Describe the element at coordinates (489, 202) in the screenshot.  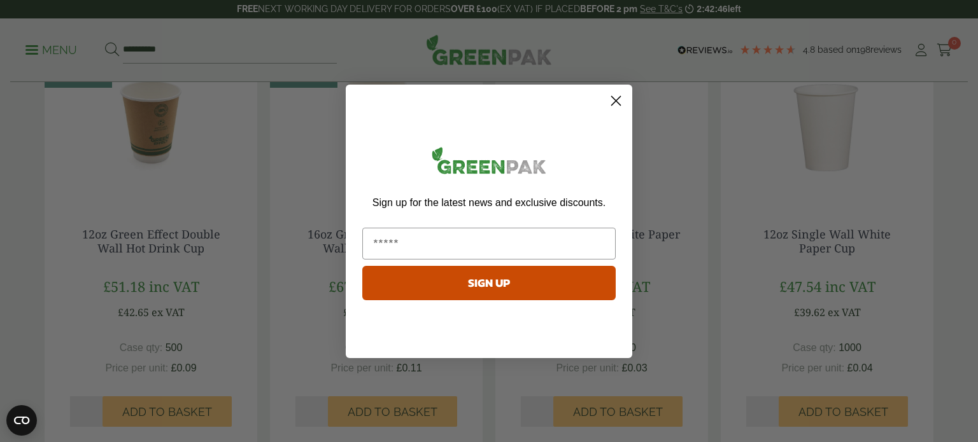
I see `span: Sign up for the latest news and exclusive discounts.` at that location.